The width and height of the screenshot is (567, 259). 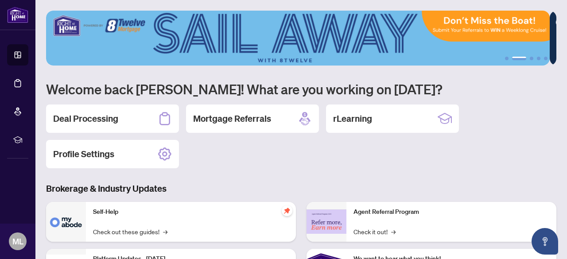 I want to click on p: Agent Referral Program, so click(x=451, y=212).